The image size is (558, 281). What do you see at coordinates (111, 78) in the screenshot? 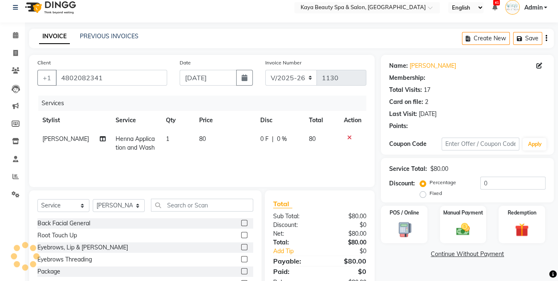
I see `input: Search by Name/Mobile/Email/Code` at bounding box center [111, 78].